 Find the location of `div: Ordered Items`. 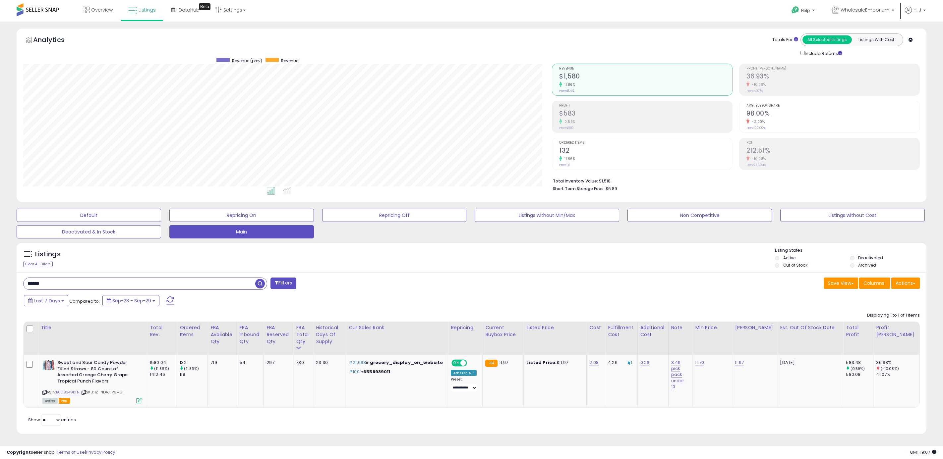

div: Ordered Items is located at coordinates (192, 331).